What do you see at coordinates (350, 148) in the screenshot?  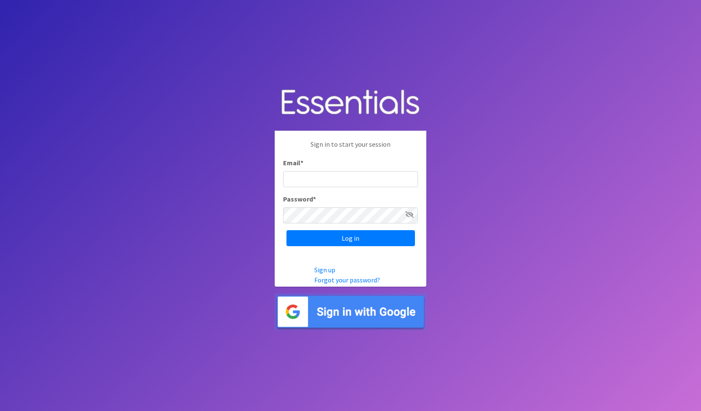 I see `p: Sign in to start your session` at bounding box center [350, 148].